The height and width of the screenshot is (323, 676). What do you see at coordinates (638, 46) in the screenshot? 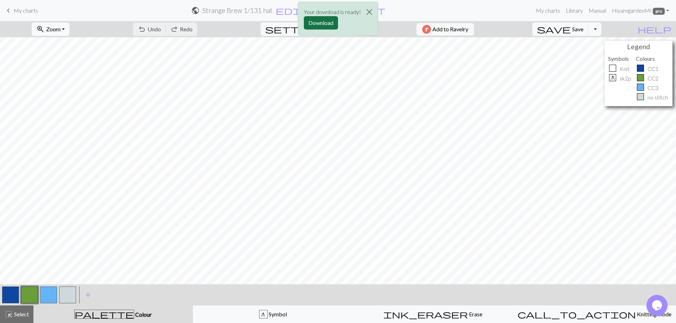
I see `h4: Legend` at bounding box center [638, 46].